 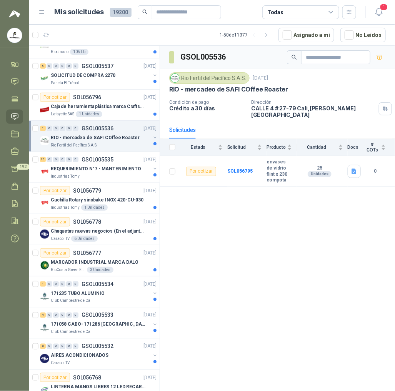 What do you see at coordinates (241, 147) in the screenshot?
I see `span: Solicitud` at bounding box center [241, 147].